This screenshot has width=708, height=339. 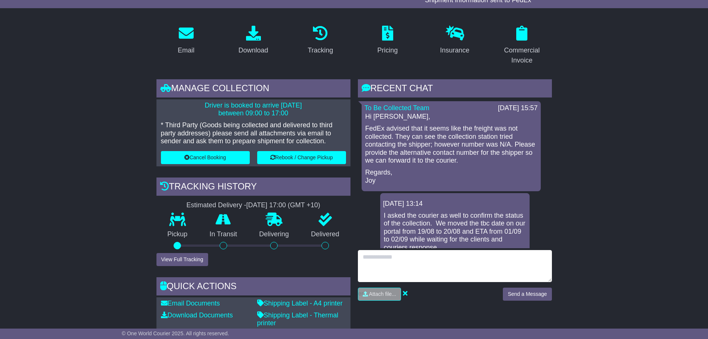 I want to click on span: © One World Courier 2025. All rights reserved., so click(x=175, y=333).